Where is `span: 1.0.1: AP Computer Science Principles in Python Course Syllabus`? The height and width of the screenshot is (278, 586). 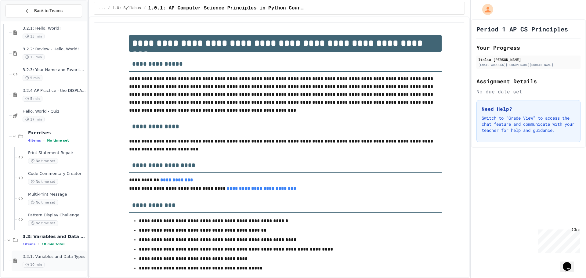 span: 1.0.1: AP Computer Science Principles in Python Course Syllabus is located at coordinates (226, 8).